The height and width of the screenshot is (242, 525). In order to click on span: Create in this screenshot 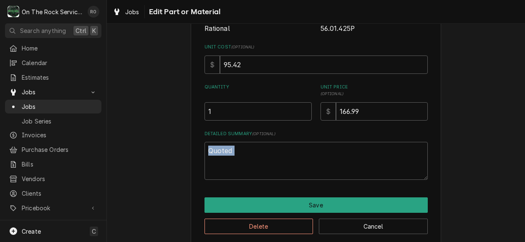, I will do `click(31, 231)`.